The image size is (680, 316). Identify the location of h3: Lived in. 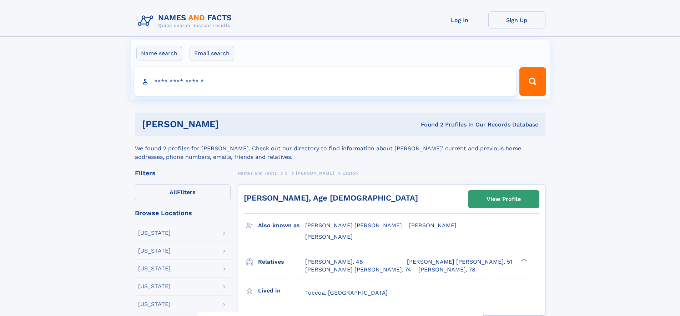
(281, 291).